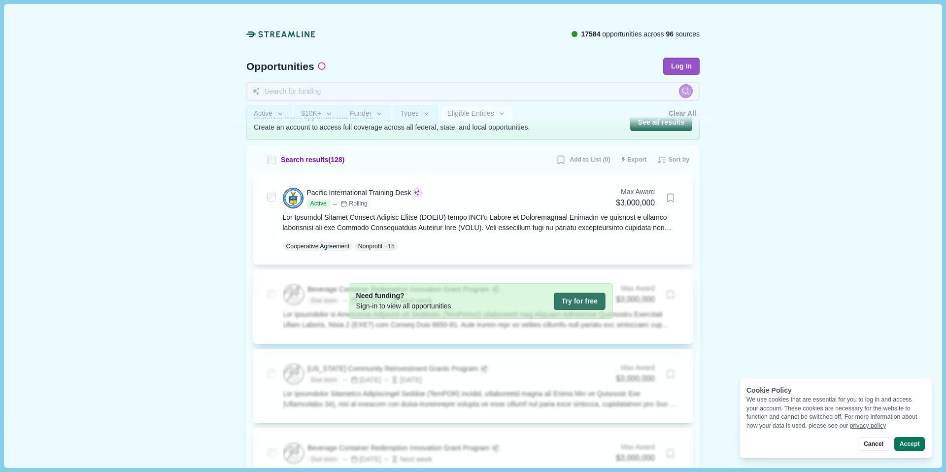 This screenshot has width=946, height=472. I want to click on span: $10K+, so click(311, 114).